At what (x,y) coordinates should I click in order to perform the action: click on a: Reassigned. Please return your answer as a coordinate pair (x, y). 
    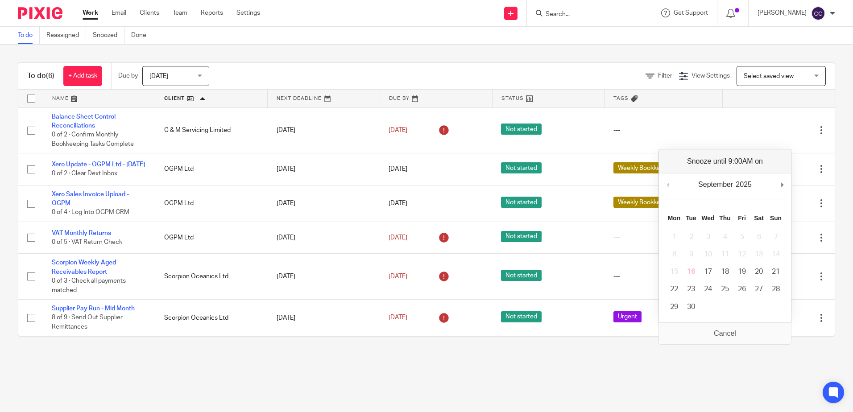
    Looking at the image, I should click on (66, 35).